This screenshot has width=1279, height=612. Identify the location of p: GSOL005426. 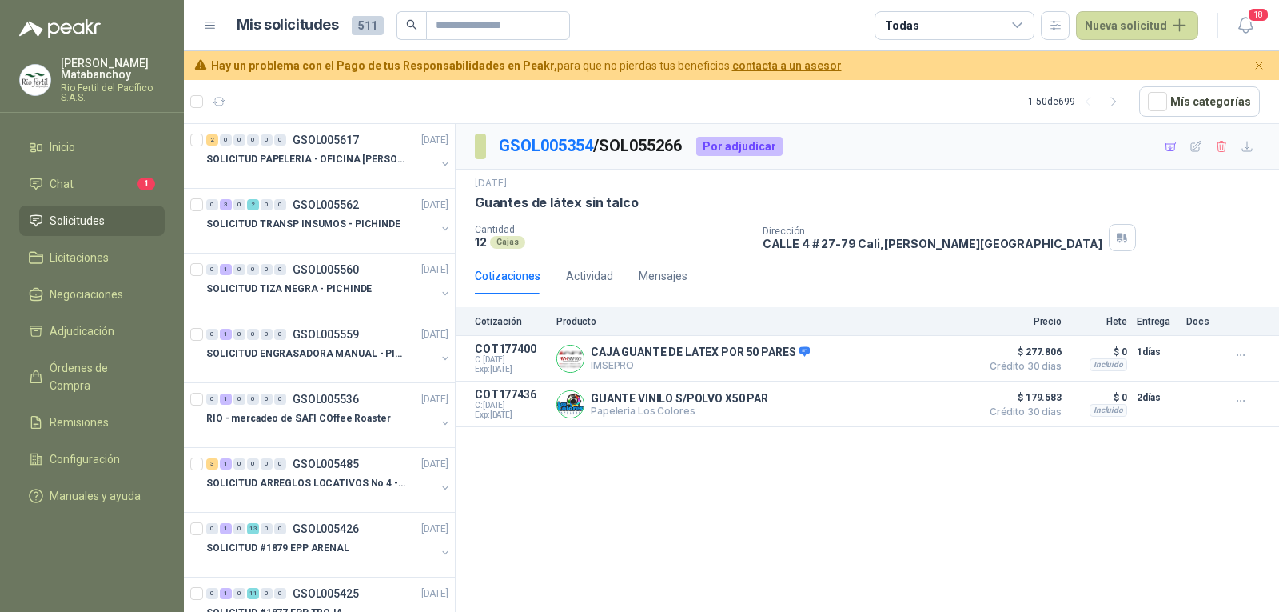
(325, 529).